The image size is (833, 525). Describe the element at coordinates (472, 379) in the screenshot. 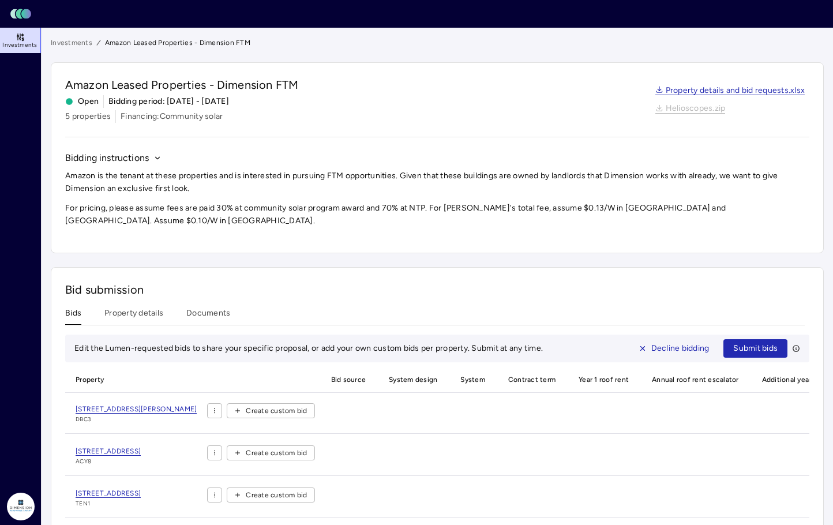

I see `span: System` at that location.